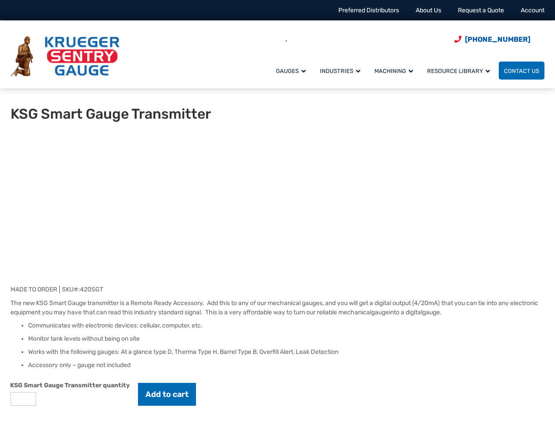  Describe the element at coordinates (394, 71) in the screenshot. I see `span: Machining` at that location.